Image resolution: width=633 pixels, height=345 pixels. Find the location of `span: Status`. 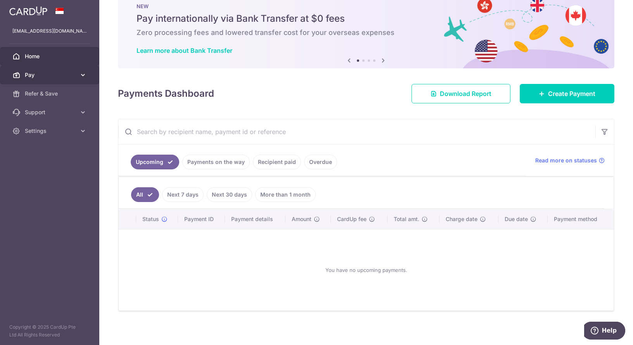

span: Status is located at coordinates (151, 219).